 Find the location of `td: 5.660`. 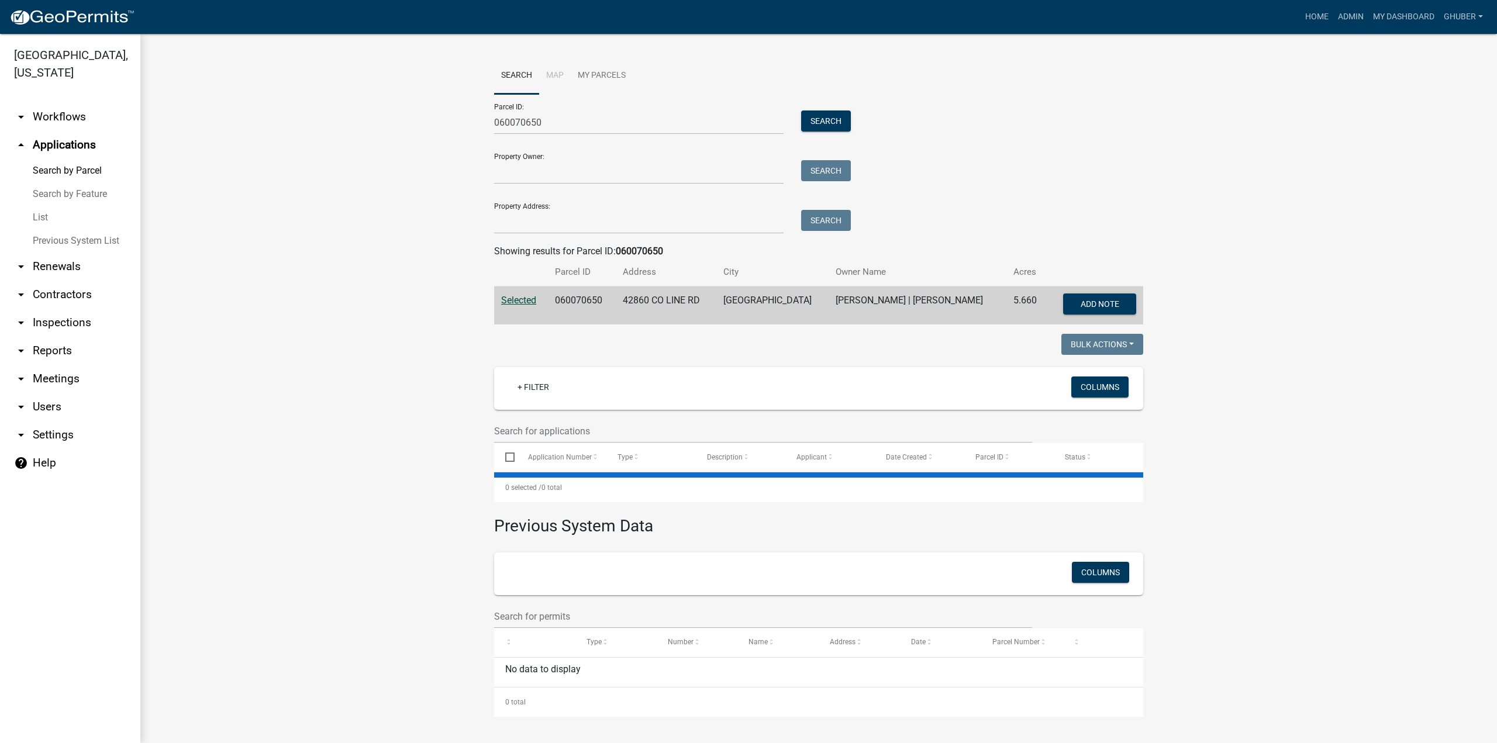

td: 5.660 is located at coordinates (1027, 306).